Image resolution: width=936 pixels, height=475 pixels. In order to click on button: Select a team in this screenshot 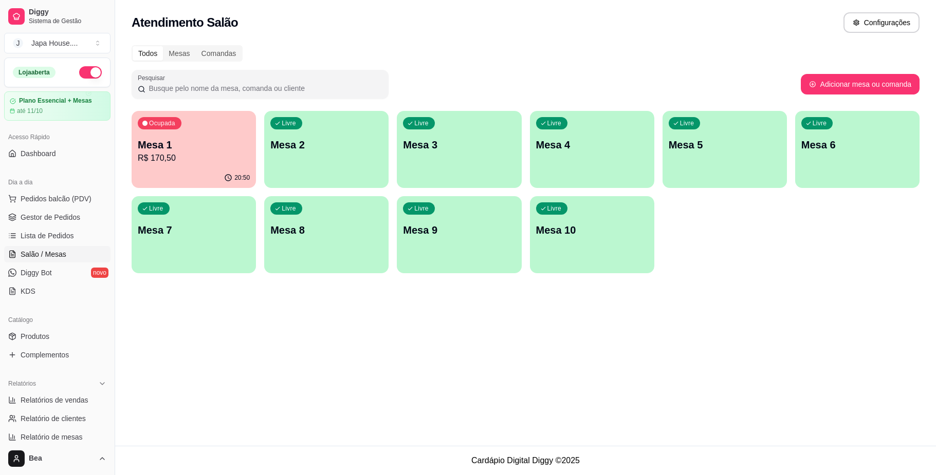, I will do `click(57, 43)`.